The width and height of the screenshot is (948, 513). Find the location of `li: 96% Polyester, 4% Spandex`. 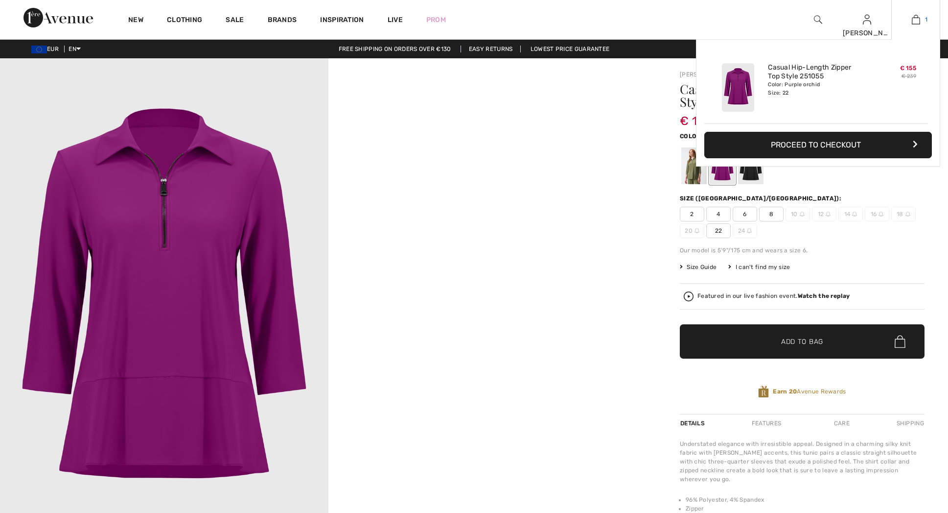

li: 96% Polyester, 4% Spandex is located at coordinates (805, 499).